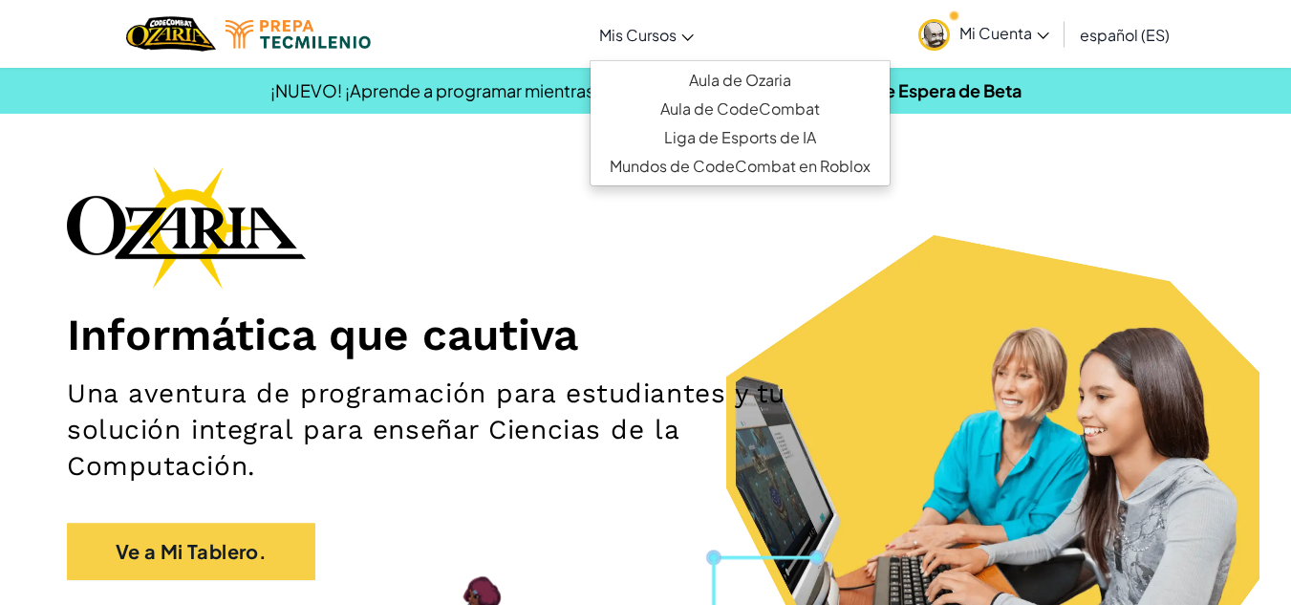 Image resolution: width=1291 pixels, height=605 pixels. What do you see at coordinates (1125, 34) in the screenshot?
I see `a: español (ES)` at bounding box center [1125, 34].